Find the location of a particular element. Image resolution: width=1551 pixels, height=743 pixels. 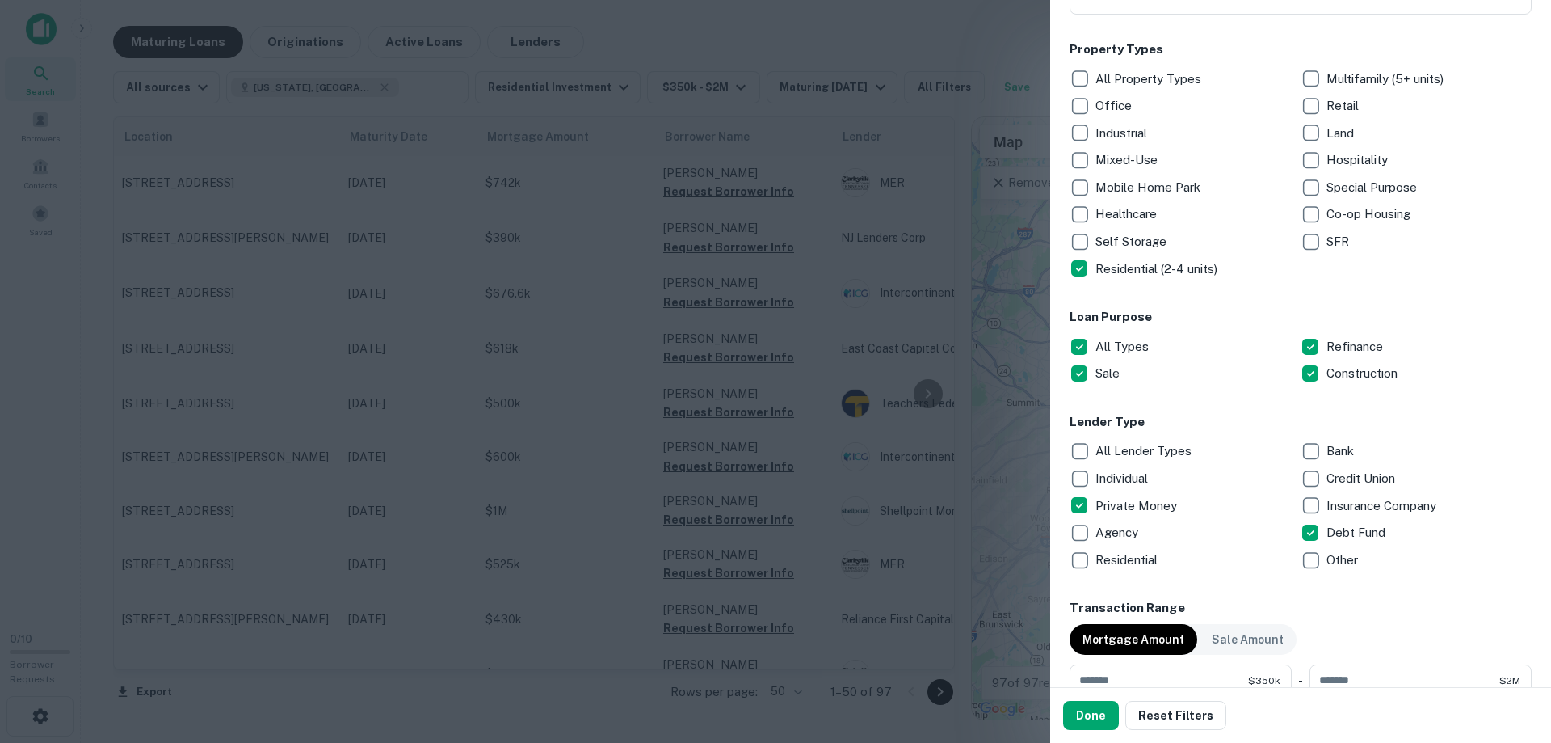

p: SFR is located at coordinates (1340, 242).